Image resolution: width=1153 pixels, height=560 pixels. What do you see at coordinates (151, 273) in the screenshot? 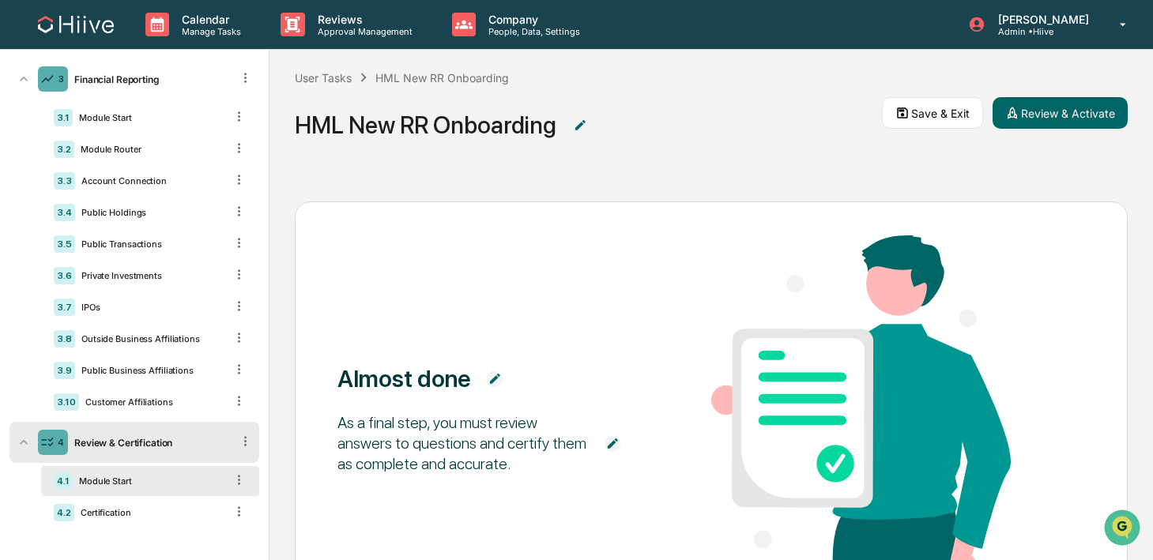
I see `a: Powered byPylon` at bounding box center [151, 273].